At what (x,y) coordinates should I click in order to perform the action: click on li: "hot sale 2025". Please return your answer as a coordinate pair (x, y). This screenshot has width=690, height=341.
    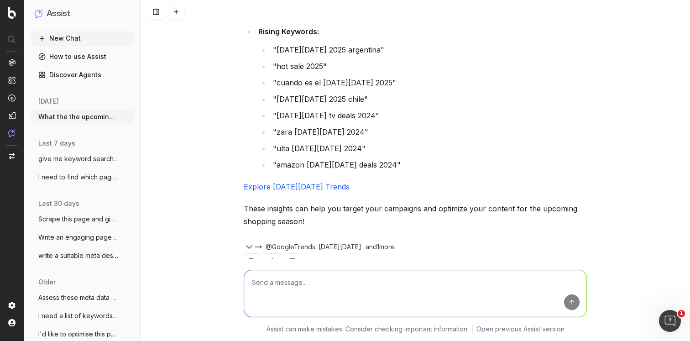
    Looking at the image, I should click on (428, 66).